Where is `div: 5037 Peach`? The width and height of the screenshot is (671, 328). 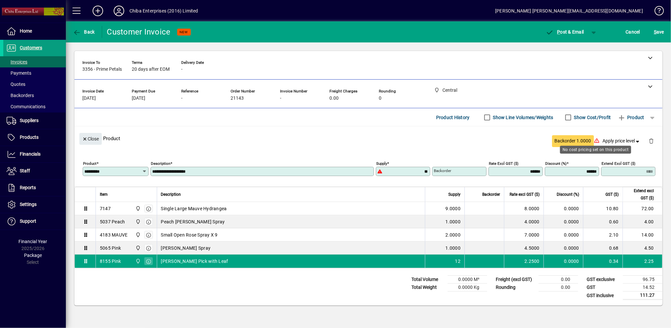 div: 5037 Peach is located at coordinates (112, 222).